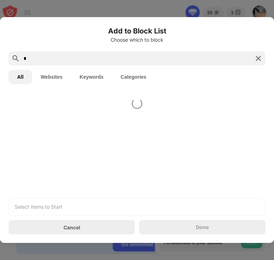  Describe the element at coordinates (20, 77) in the screenshot. I see `button: All` at that location.